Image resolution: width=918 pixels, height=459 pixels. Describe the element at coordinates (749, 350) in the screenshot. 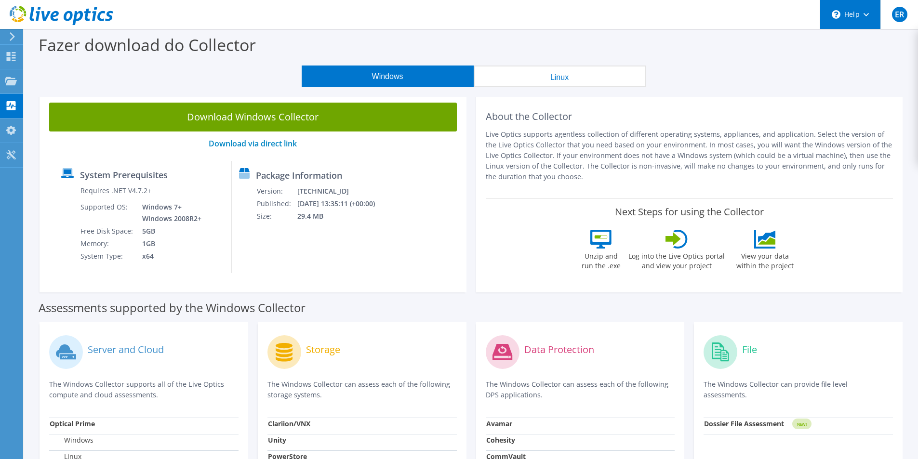

I see `label: File` at that location.